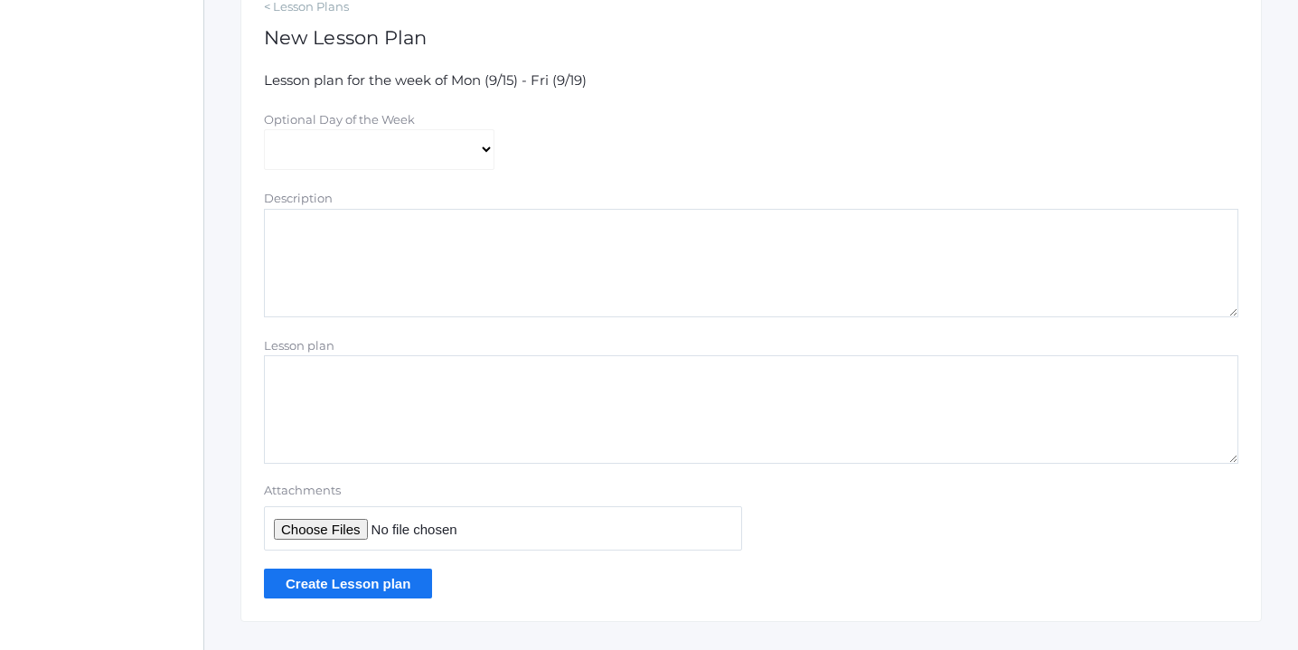  I want to click on label: Description, so click(298, 198).